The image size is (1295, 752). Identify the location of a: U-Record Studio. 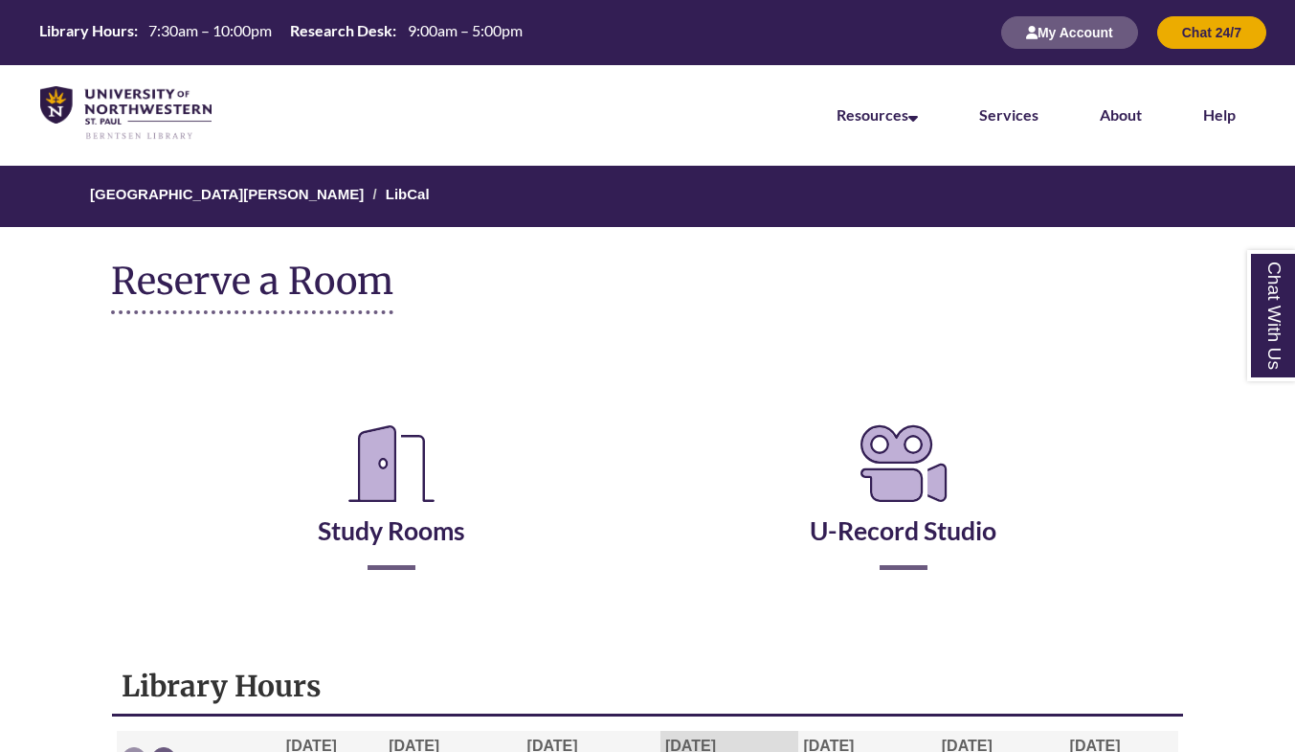
(903, 506).